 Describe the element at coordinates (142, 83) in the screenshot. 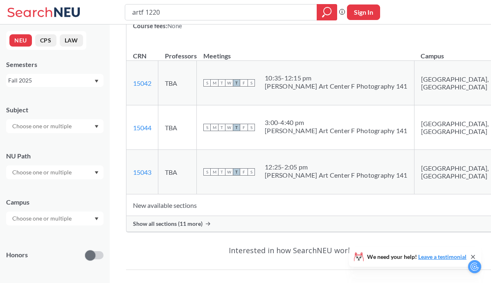

I see `a: 15042` at that location.